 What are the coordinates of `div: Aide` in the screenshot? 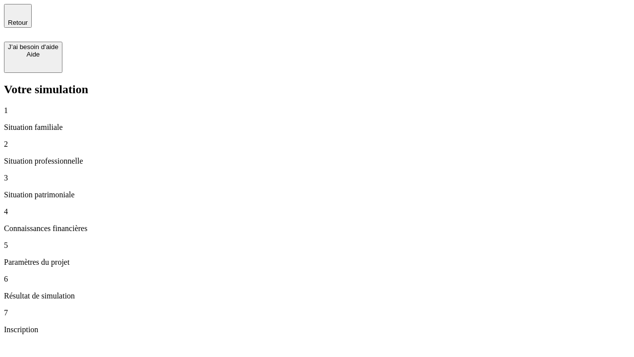 It's located at (33, 54).